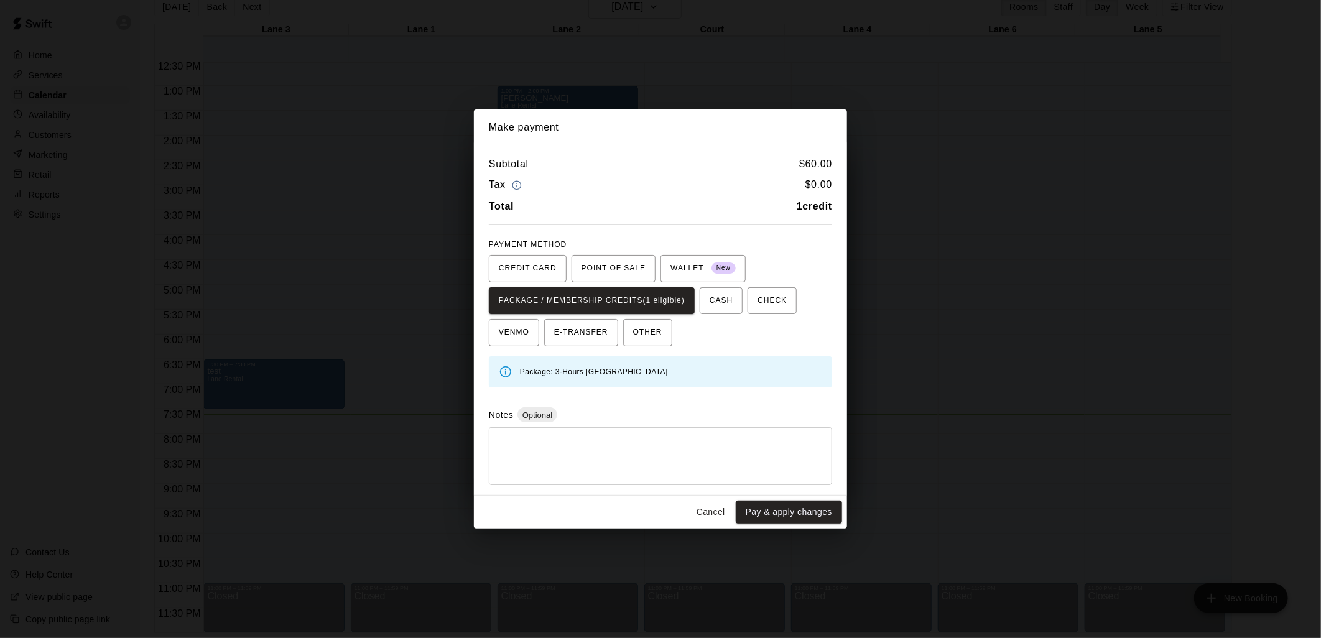 The height and width of the screenshot is (638, 1321). Describe the element at coordinates (501, 206) in the screenshot. I see `b: Total` at that location.